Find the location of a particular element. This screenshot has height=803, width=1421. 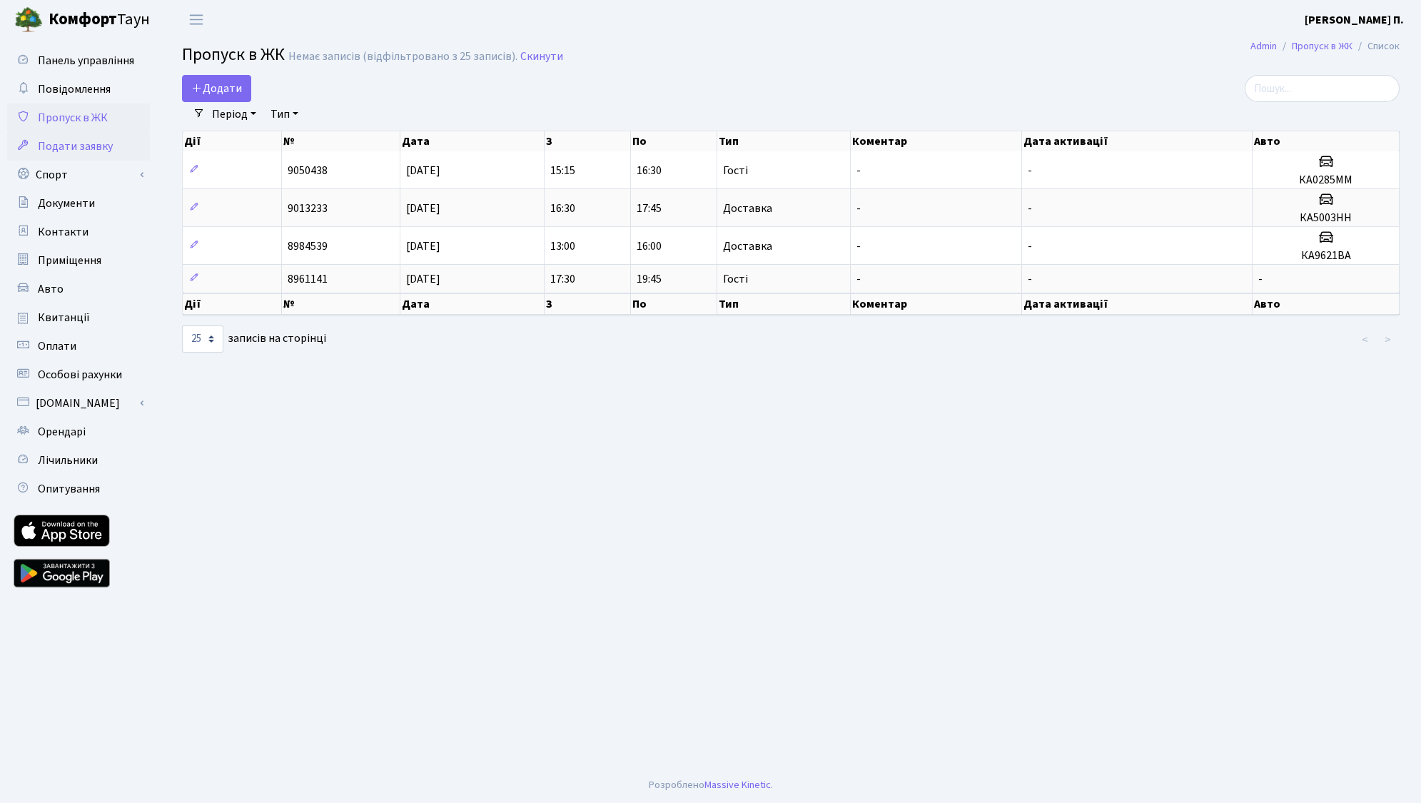

span: Додати is located at coordinates (216, 89).